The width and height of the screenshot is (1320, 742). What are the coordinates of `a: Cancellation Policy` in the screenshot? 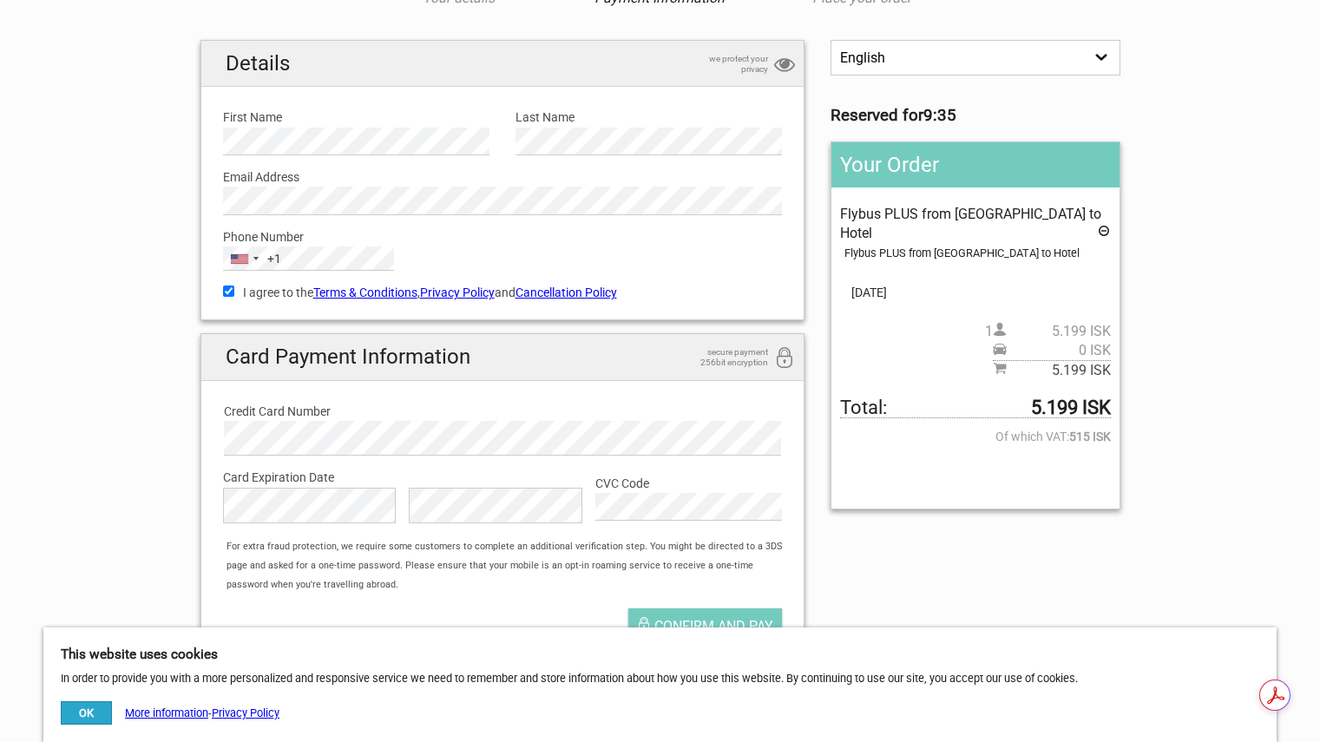 It's located at (566, 292).